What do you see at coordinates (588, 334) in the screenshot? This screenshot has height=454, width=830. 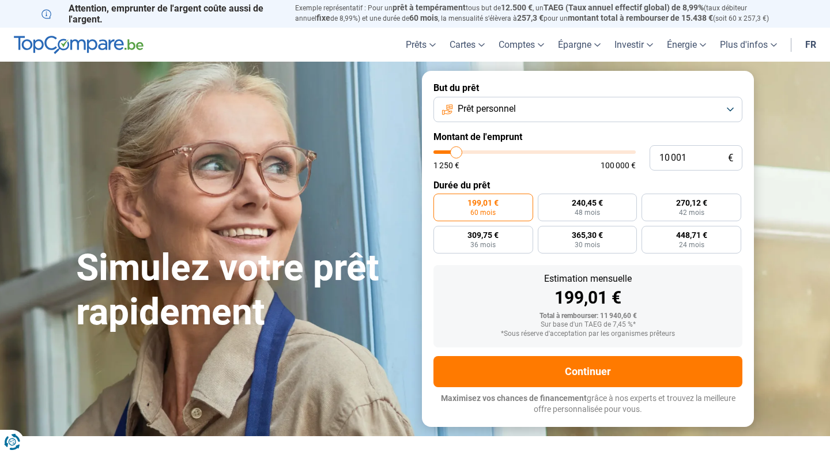 I see `div: *Sous réserve d'acceptation par les organismes prêteurs` at bounding box center [588, 334].